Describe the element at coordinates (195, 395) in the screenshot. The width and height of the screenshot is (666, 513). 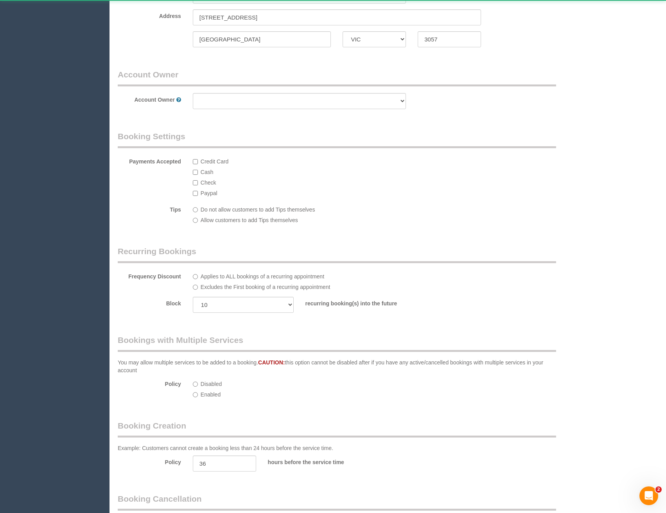
I see `input: Enabled` at that location.